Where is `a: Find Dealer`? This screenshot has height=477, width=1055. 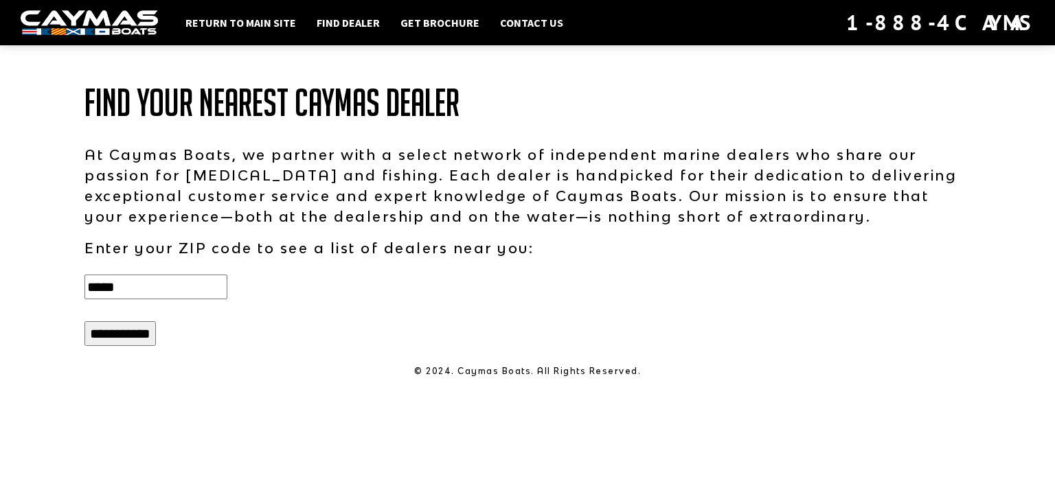
a: Find Dealer is located at coordinates (348, 23).